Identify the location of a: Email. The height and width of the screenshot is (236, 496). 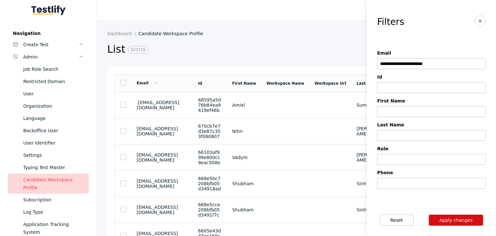
(148, 83).